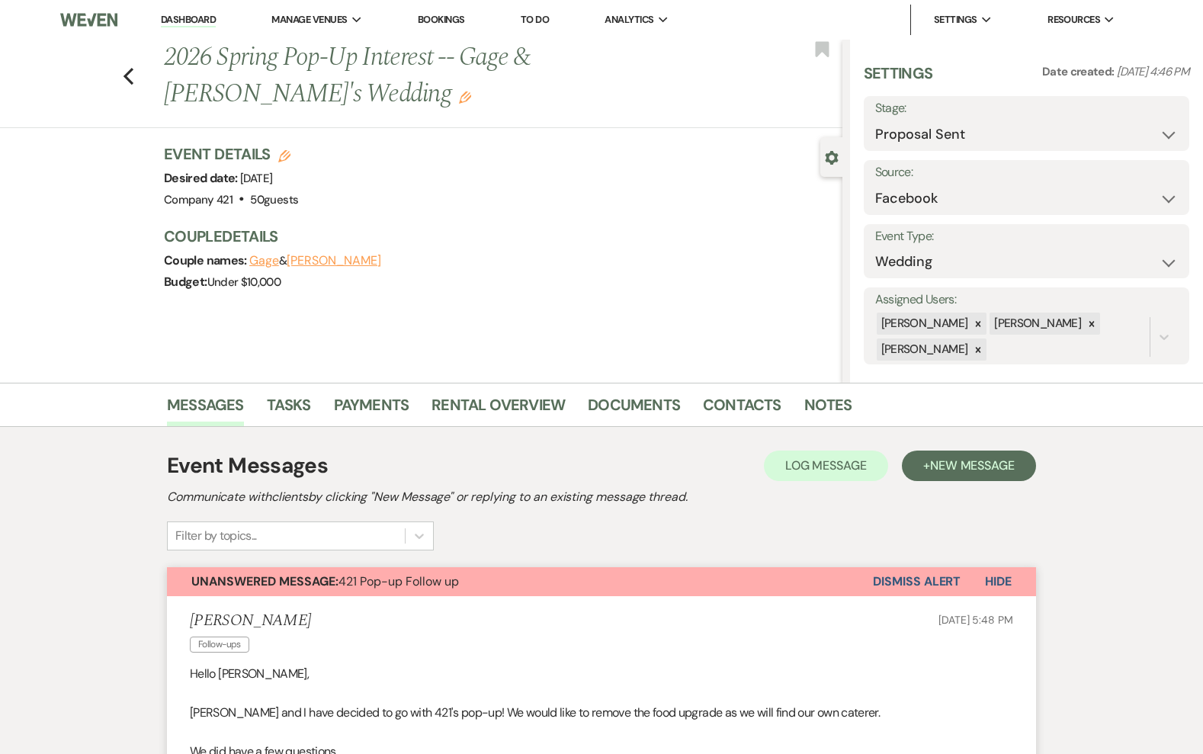 This screenshot has width=1203, height=754. What do you see at coordinates (534, 19) in the screenshot?
I see `a: To Do` at bounding box center [534, 19].